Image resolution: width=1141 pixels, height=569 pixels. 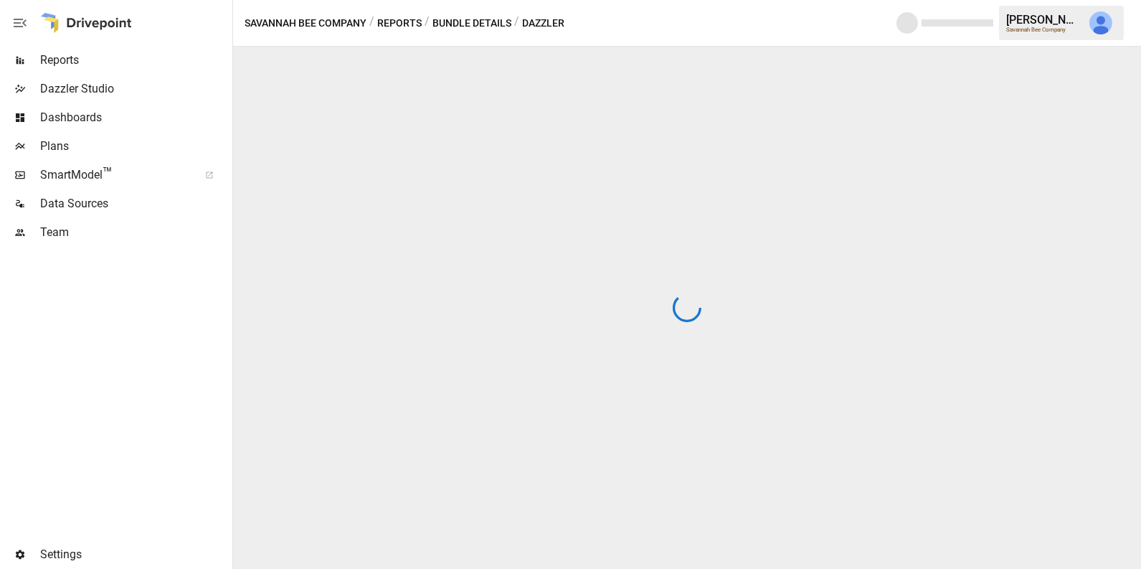 What do you see at coordinates (1101, 23) in the screenshot?
I see `img: Julie Wilton` at bounding box center [1101, 23].